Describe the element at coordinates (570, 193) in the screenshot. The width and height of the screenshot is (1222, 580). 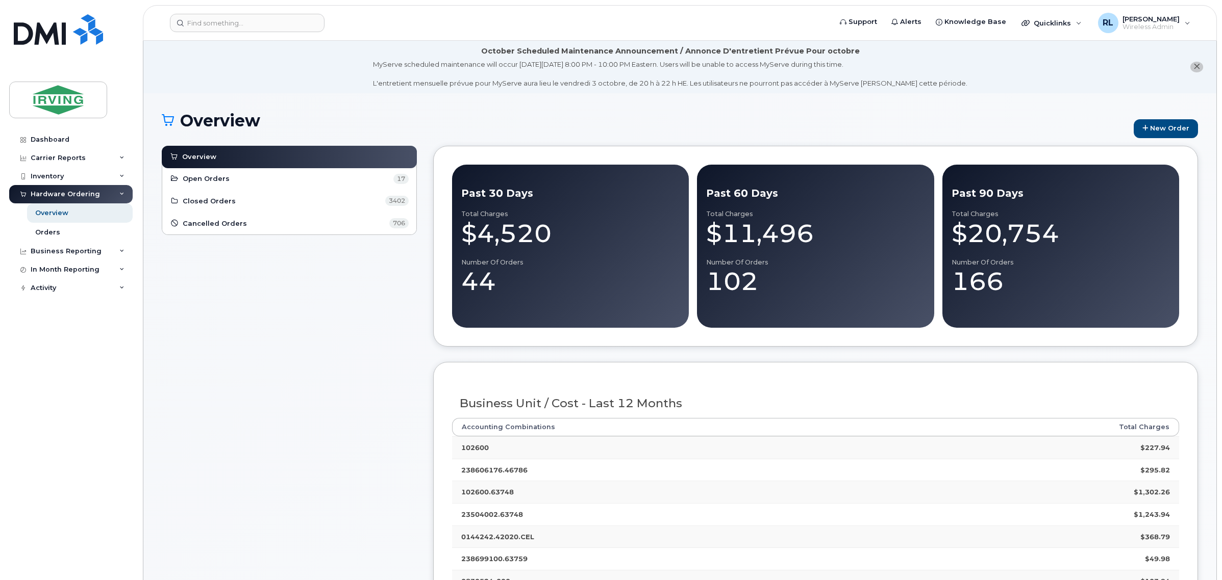
I see `div: Past 30 Days` at that location.